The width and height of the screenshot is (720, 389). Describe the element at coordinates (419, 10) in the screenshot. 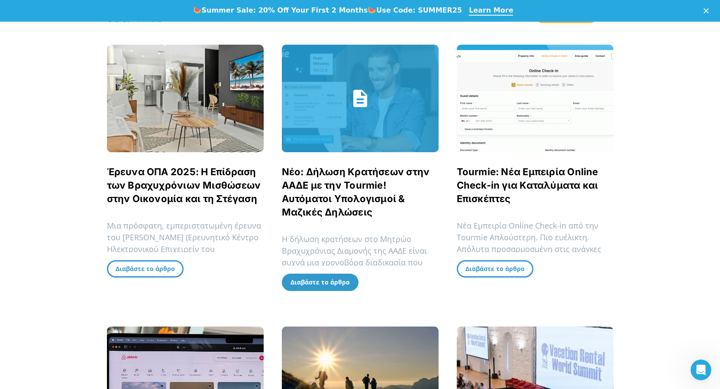

I see `b: Use Code: SUMMER25` at that location.